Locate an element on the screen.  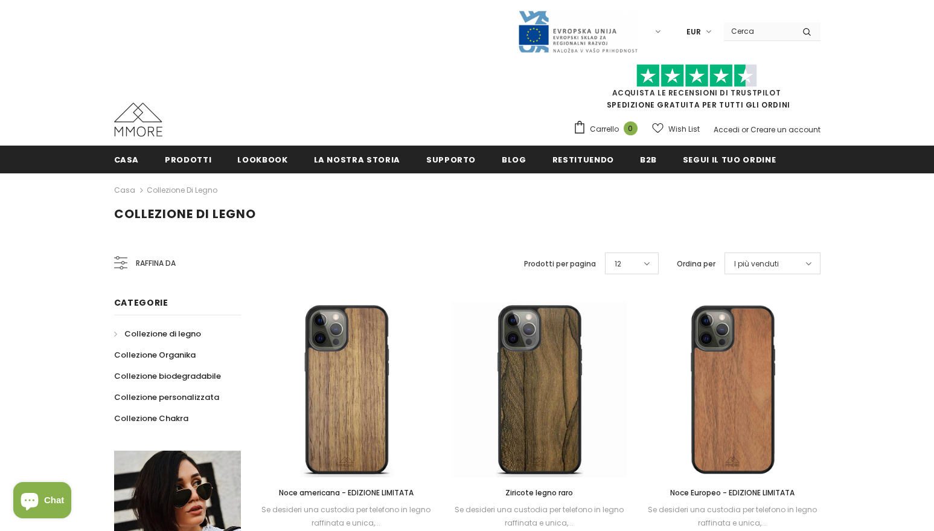
span: Noce americana - EDIZIONE LIMITATA is located at coordinates (346, 492).